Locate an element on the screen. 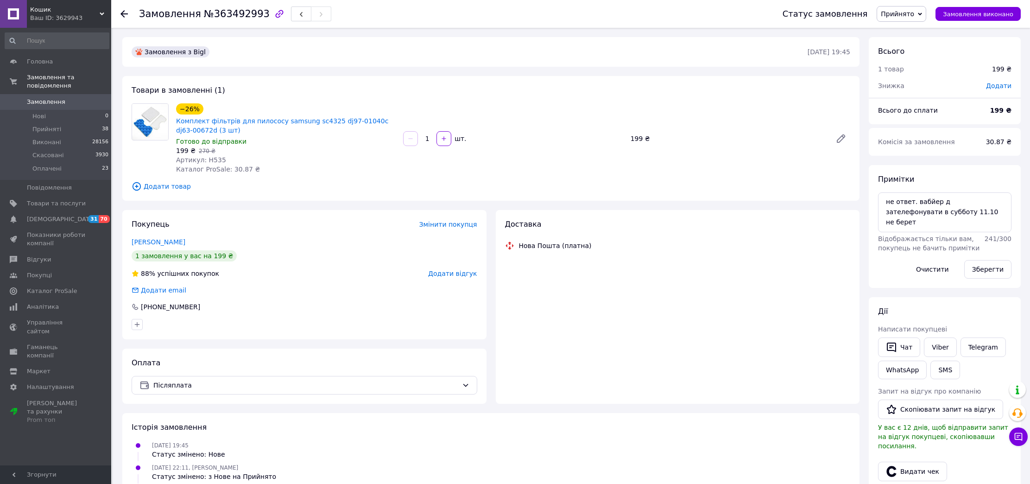 This screenshot has width=1030, height=484. span: Змінити покупця is located at coordinates (448, 224).